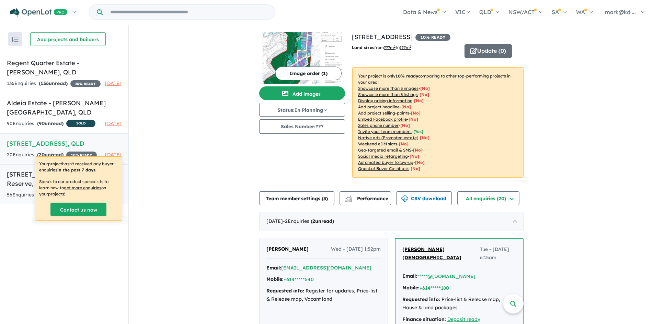 The width and height of the screenshot is (654, 324). Describe the element at coordinates (323, 296) in the screenshot. I see `div: Register for updates, Price-list & Release map, Vacant land` at that location.